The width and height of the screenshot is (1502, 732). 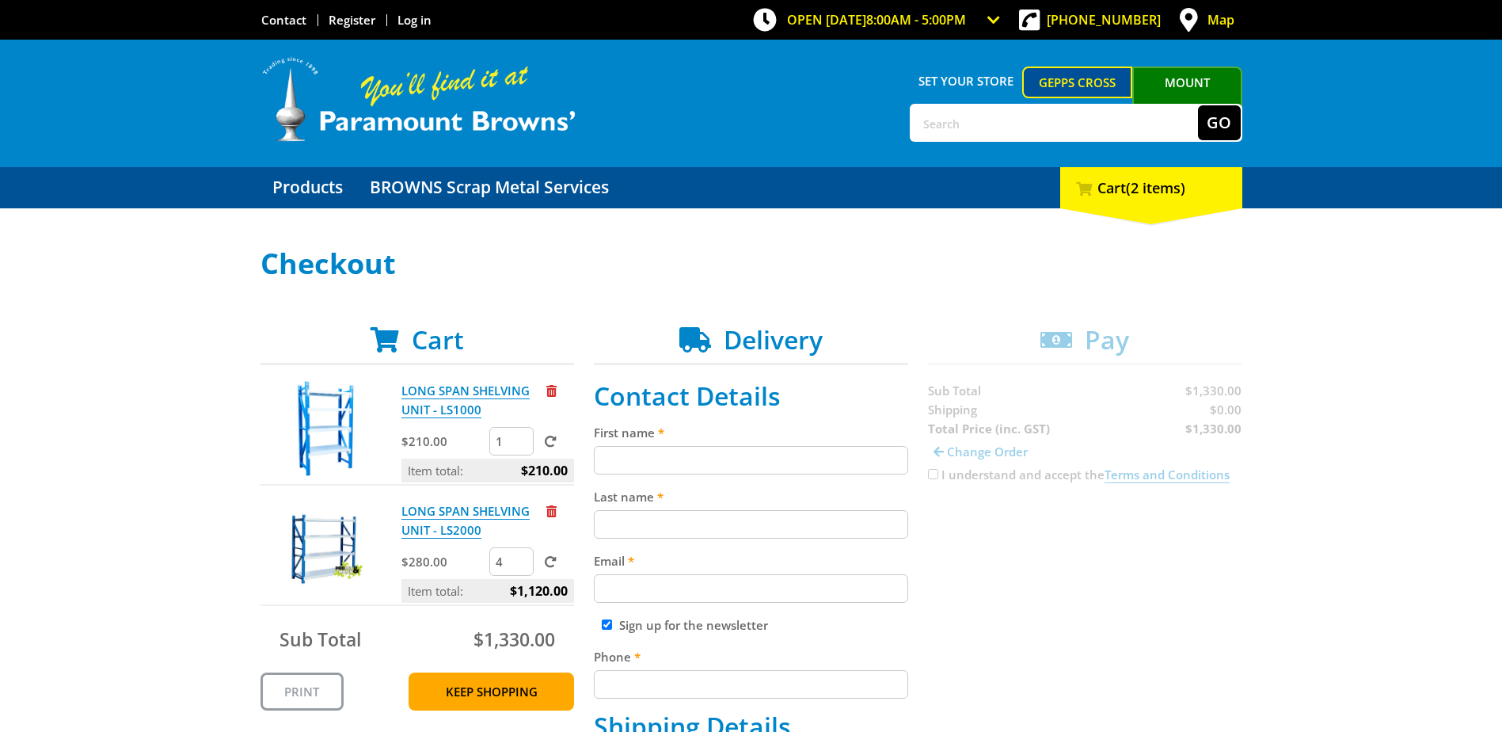 What do you see at coordinates (1055, 123) in the screenshot?
I see `input: Search` at bounding box center [1055, 123].